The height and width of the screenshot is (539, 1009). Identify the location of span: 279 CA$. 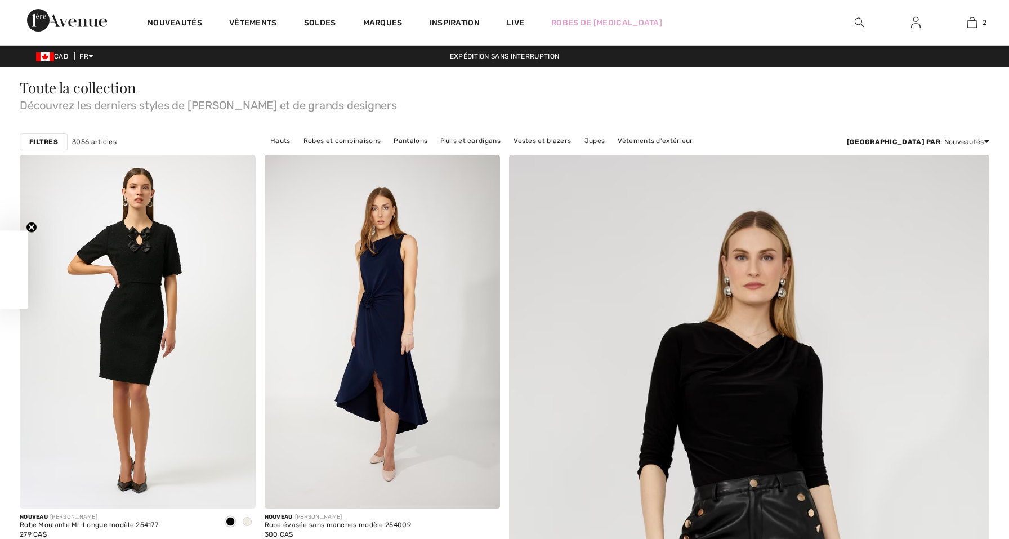
(33, 534).